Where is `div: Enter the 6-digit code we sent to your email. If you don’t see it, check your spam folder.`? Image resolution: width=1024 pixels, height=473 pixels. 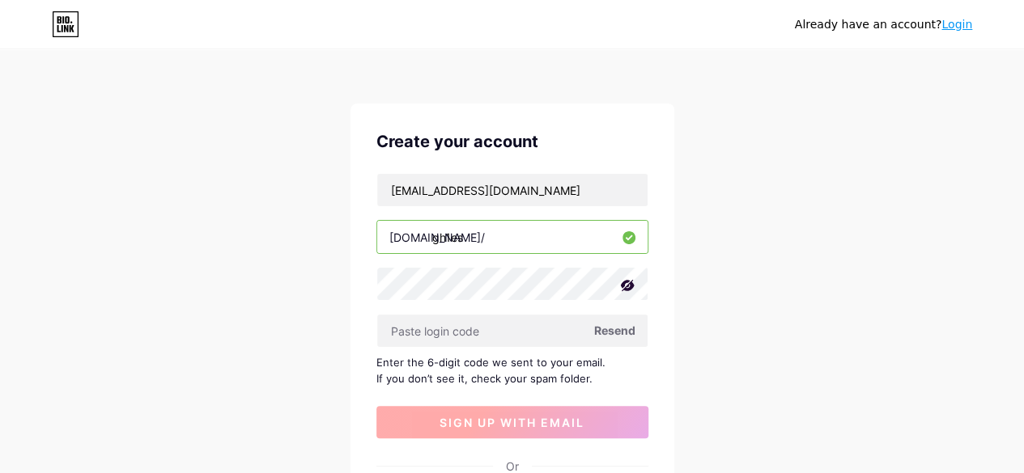 div: Enter the 6-digit code we sent to your email. If you don’t see it, check your spam folder. is located at coordinates (512, 371).